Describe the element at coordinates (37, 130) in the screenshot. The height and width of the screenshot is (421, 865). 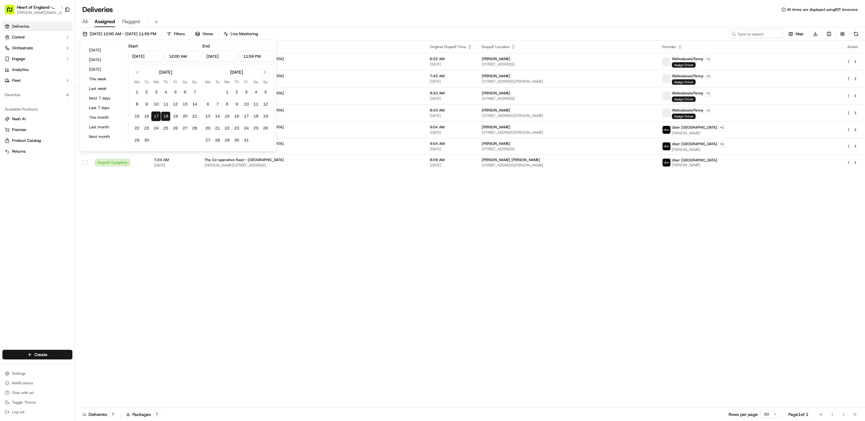
I see `button: Promise` at that location.